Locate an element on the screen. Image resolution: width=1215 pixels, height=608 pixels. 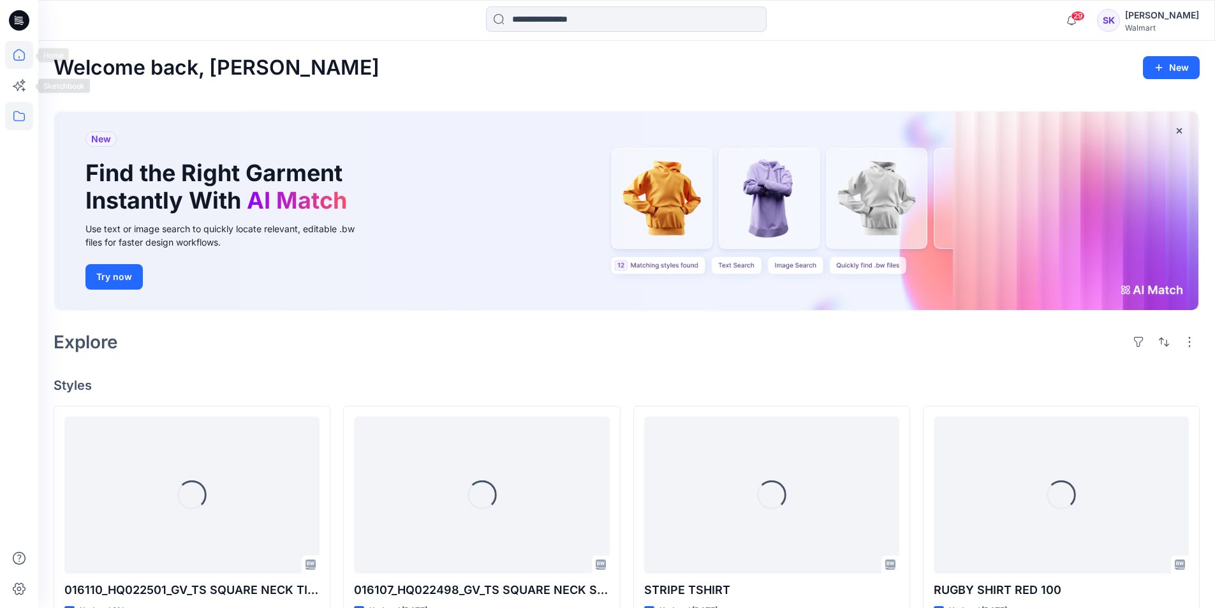
div: Use text or image search to quickly locate relevant, editable .bw files for faster design workflows. is located at coordinates (229, 235).